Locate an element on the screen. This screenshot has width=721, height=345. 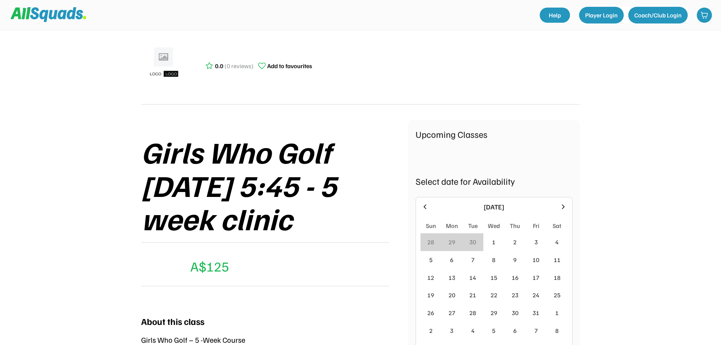
div: (0 reviews) is located at coordinates (239, 66).